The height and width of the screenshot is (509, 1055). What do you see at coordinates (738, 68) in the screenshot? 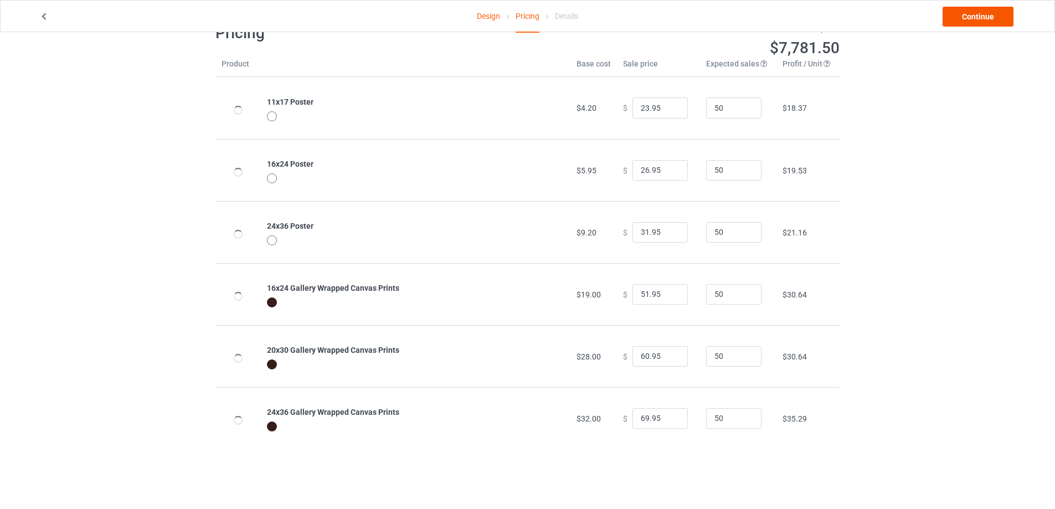
I see `th: Expected sales` at bounding box center [738, 68].